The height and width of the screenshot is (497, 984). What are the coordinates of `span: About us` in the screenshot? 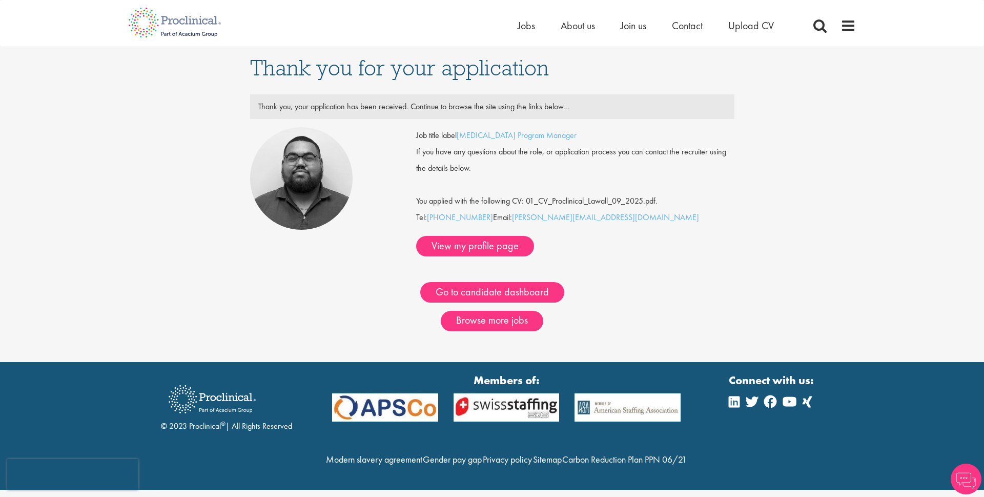 It's located at (578, 26).